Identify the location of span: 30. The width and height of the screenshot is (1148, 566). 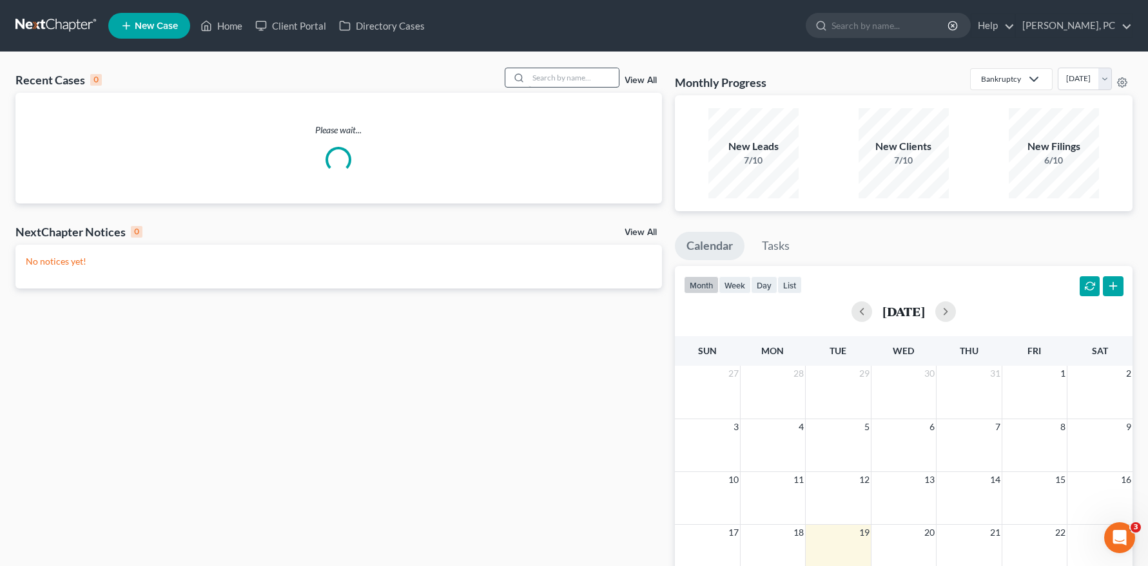
(929, 374).